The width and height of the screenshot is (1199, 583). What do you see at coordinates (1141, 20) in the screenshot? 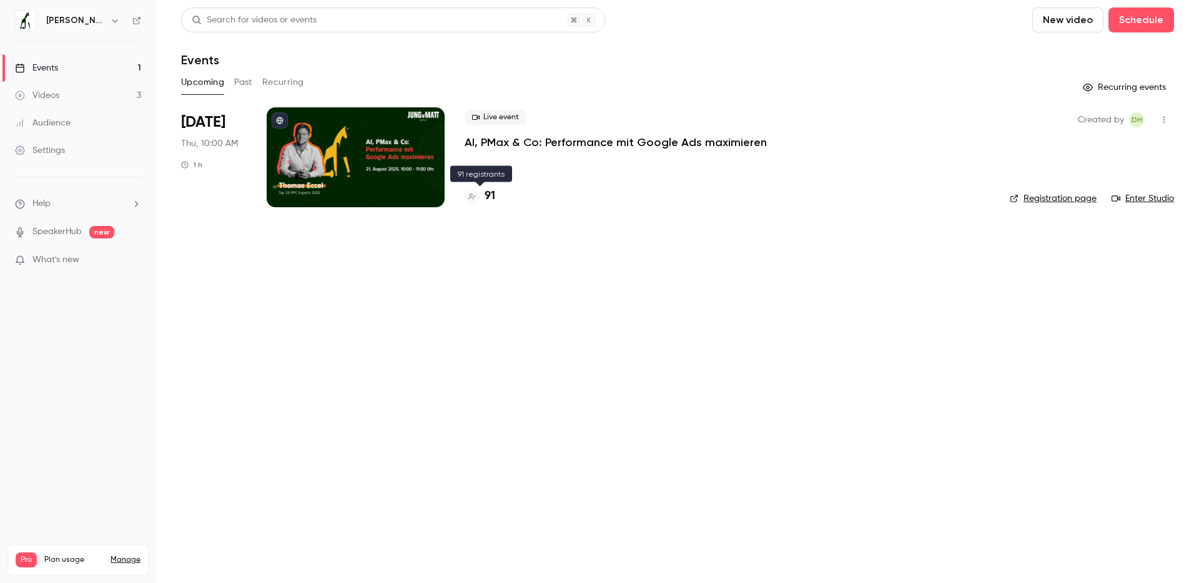
I see `button: Schedule` at bounding box center [1141, 20].